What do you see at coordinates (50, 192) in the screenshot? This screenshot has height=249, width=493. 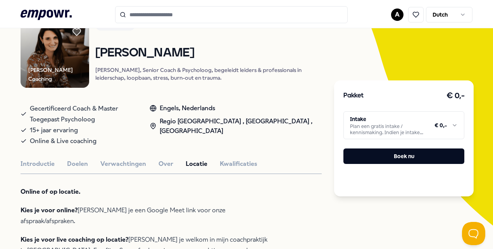 I see `strong: Online of op locatie.` at bounding box center [50, 192].